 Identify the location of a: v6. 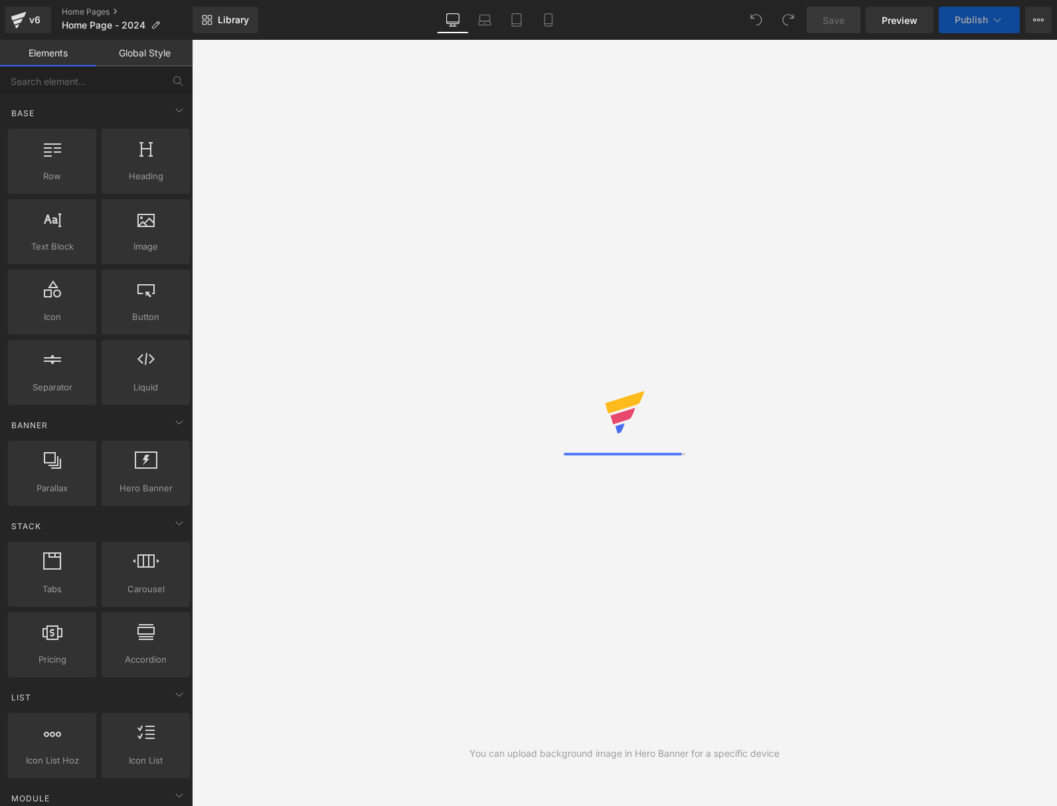
(28, 20).